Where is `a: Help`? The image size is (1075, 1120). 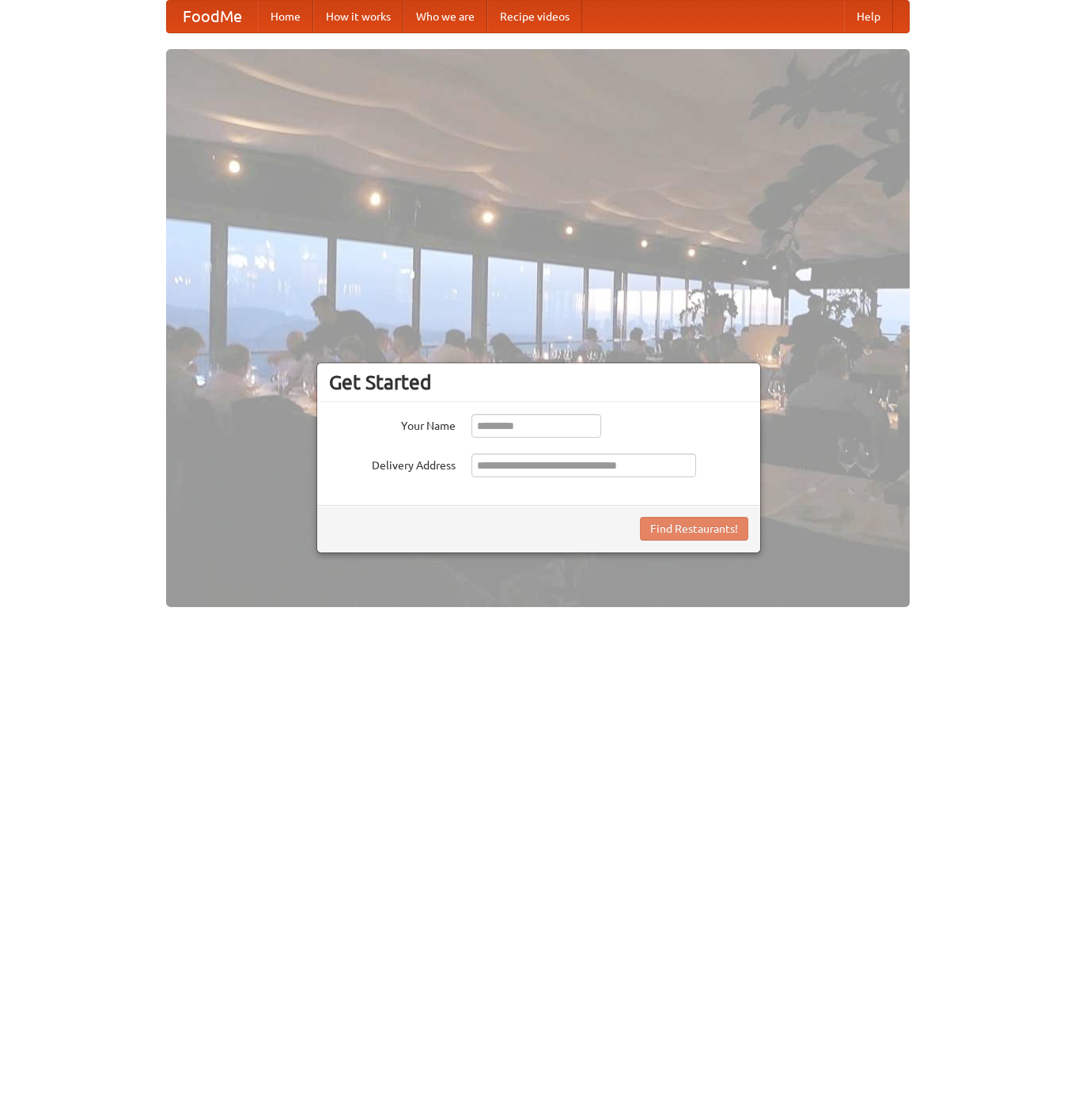 a: Help is located at coordinates (869, 17).